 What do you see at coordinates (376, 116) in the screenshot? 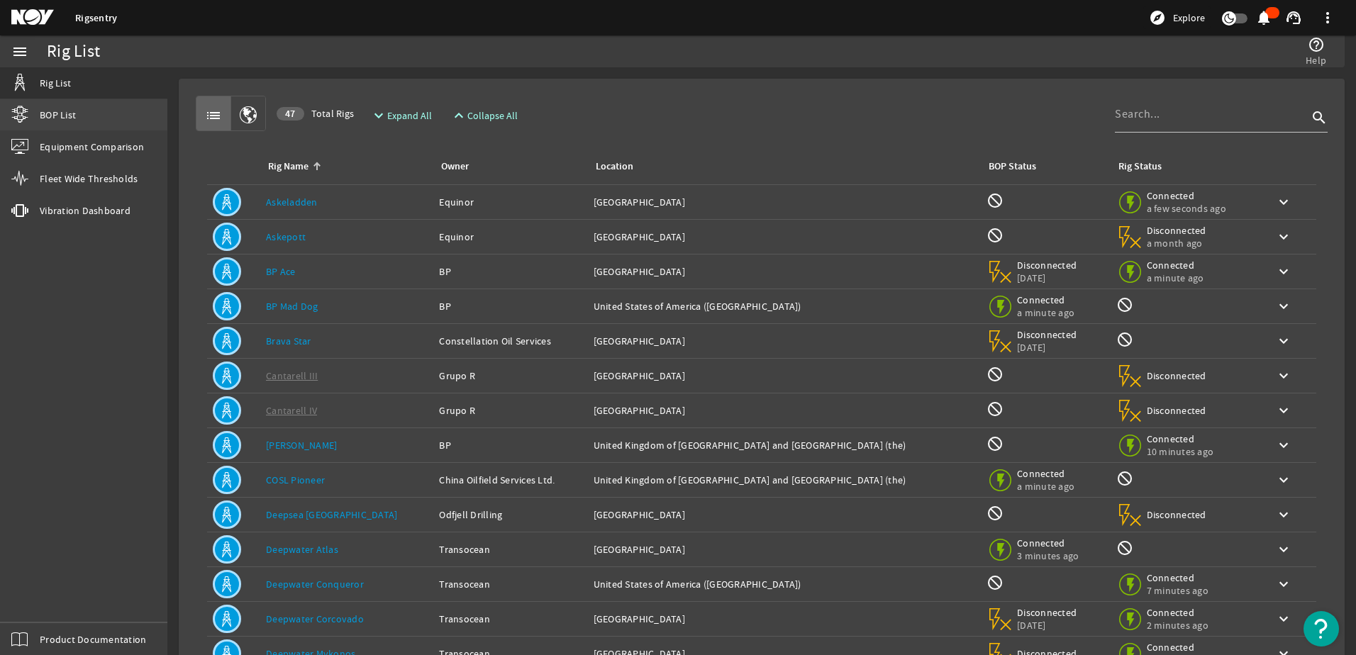
I see `mat-icon: expand_more` at bounding box center [376, 116].